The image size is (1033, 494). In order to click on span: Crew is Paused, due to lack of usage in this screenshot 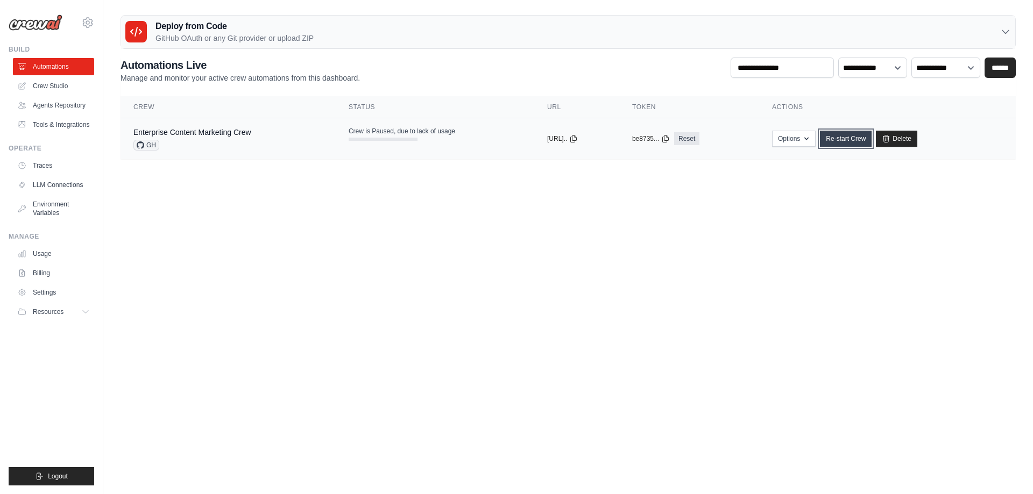, I will do `click(402, 131)`.